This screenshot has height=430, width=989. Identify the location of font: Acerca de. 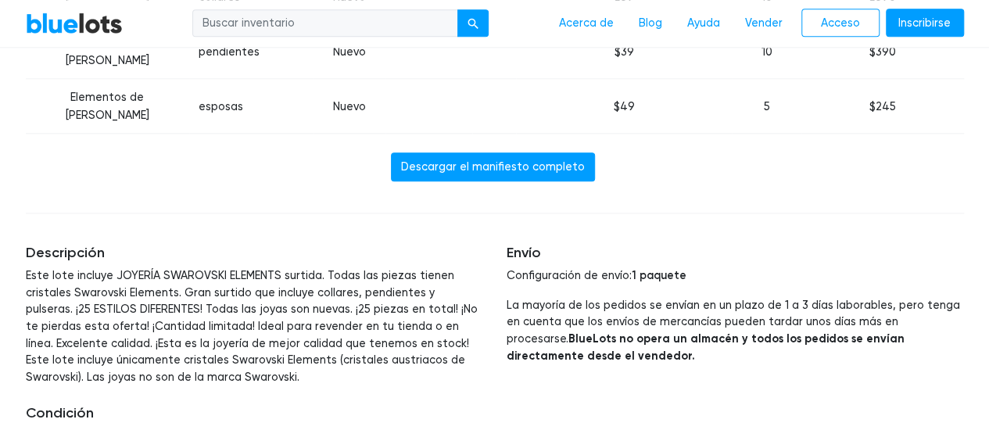
(586, 23).